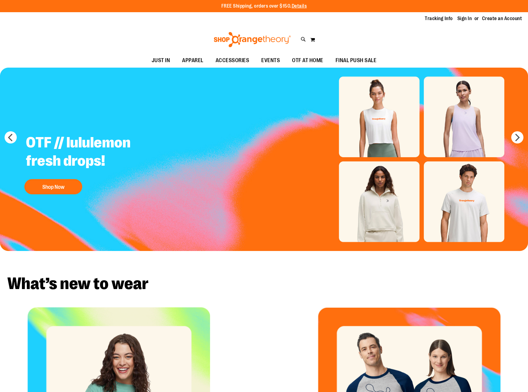 The height and width of the screenshot is (392, 528). What do you see at coordinates (264, 6) in the screenshot?
I see `p: FREE Shipping, orders over $150.` at bounding box center [264, 6].